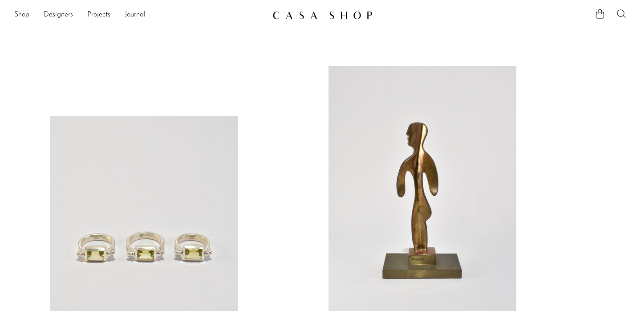 Image resolution: width=641 pixels, height=311 pixels. What do you see at coordinates (135, 15) in the screenshot?
I see `a: Journal` at bounding box center [135, 15].